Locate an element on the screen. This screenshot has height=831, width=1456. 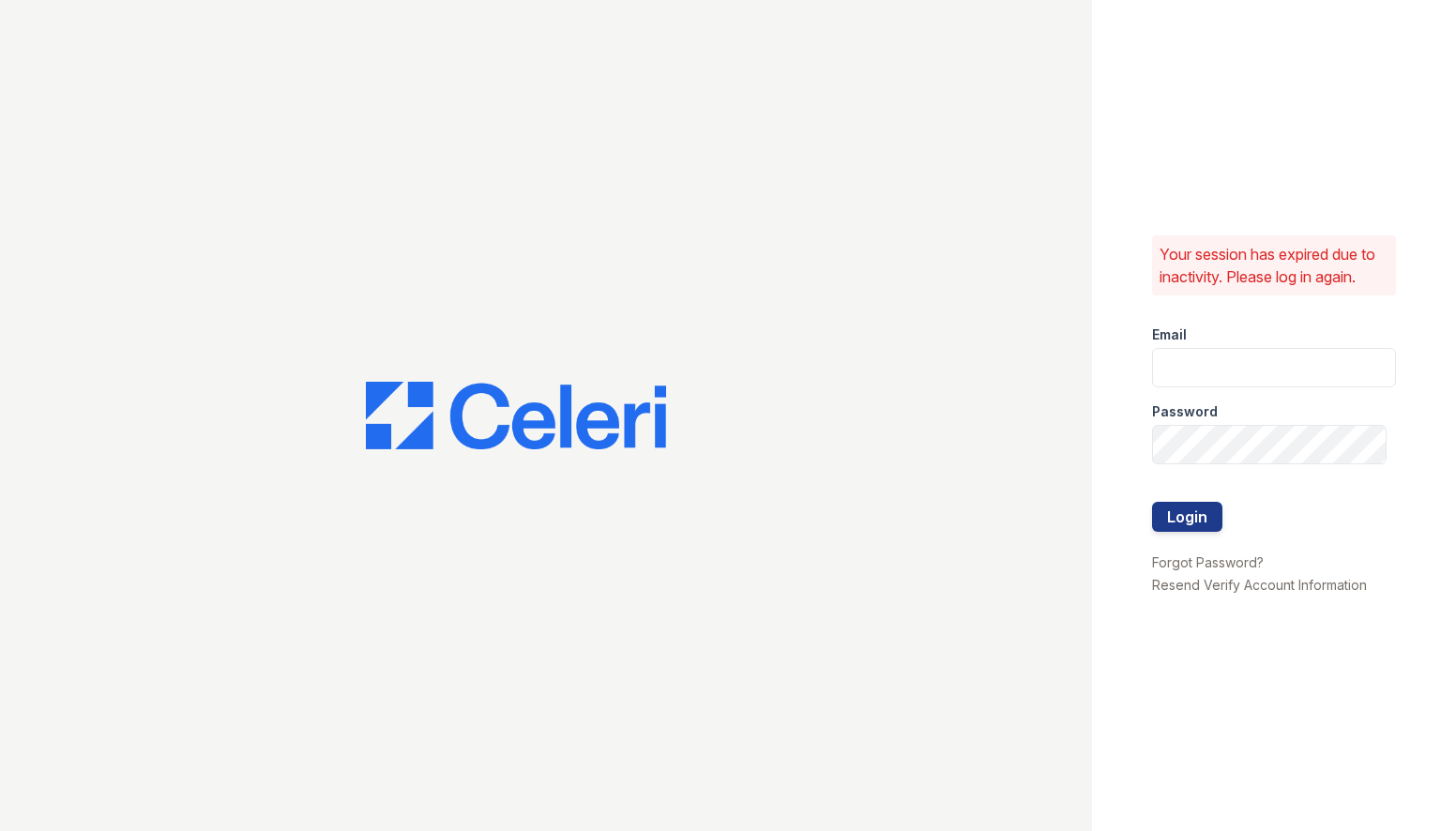
label: Email is located at coordinates (1169, 335).